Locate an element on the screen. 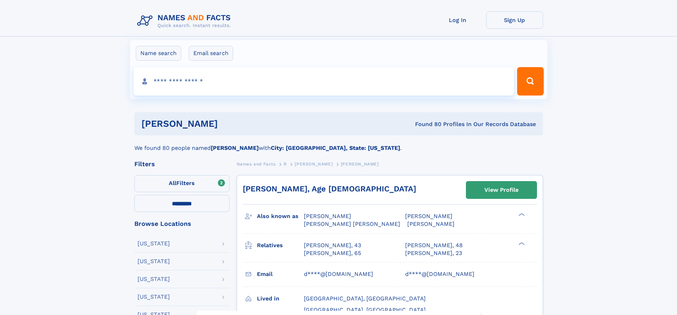 This screenshot has width=677, height=315. input: search input is located at coordinates (324, 81).